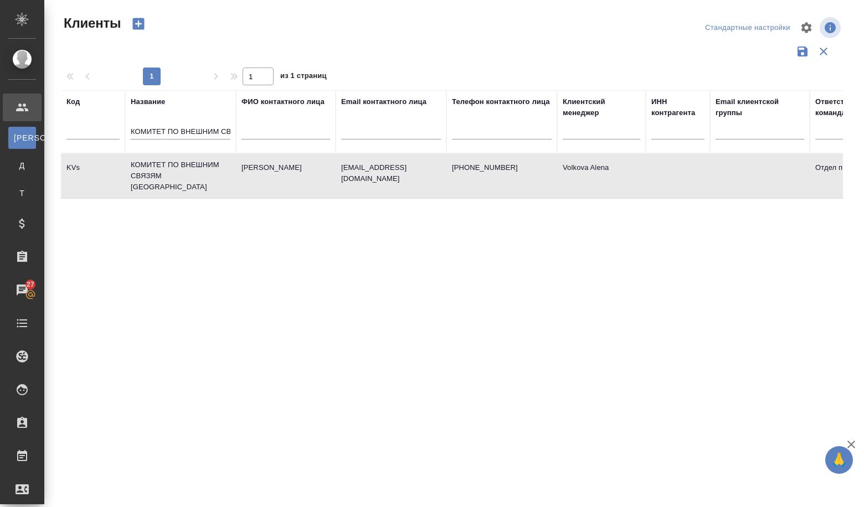  What do you see at coordinates (148, 102) in the screenshot?
I see `div: Название` at bounding box center [148, 102].